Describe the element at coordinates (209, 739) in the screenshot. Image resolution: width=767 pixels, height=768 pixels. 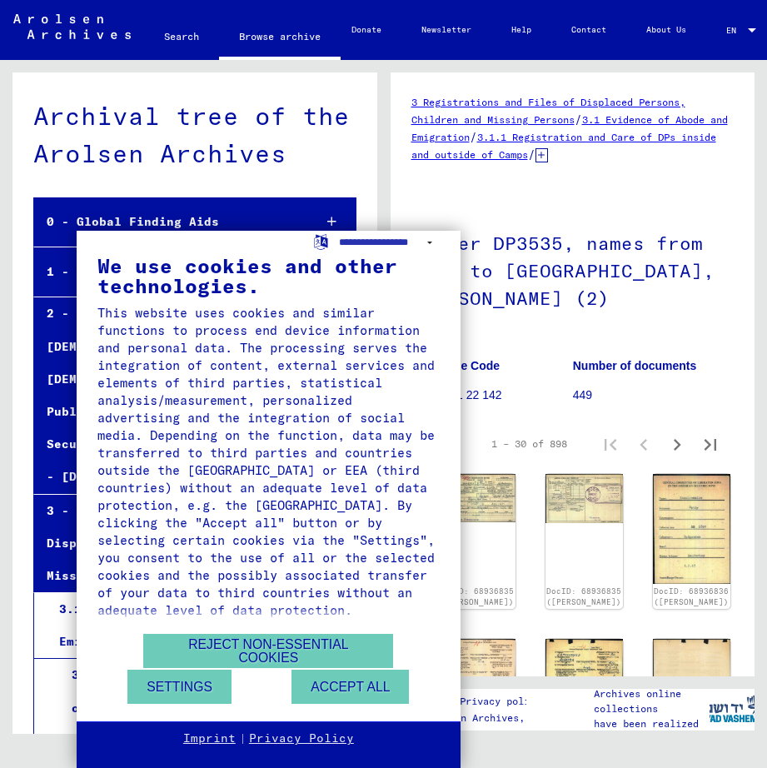
I see `a: Imprint` at that location.